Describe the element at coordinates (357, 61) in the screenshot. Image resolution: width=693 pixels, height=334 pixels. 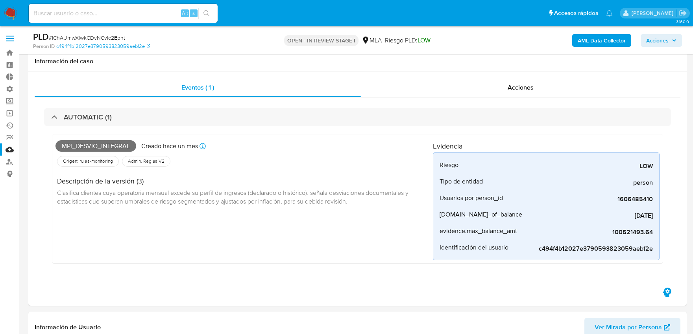
I see `h1: Información del caso` at that location.